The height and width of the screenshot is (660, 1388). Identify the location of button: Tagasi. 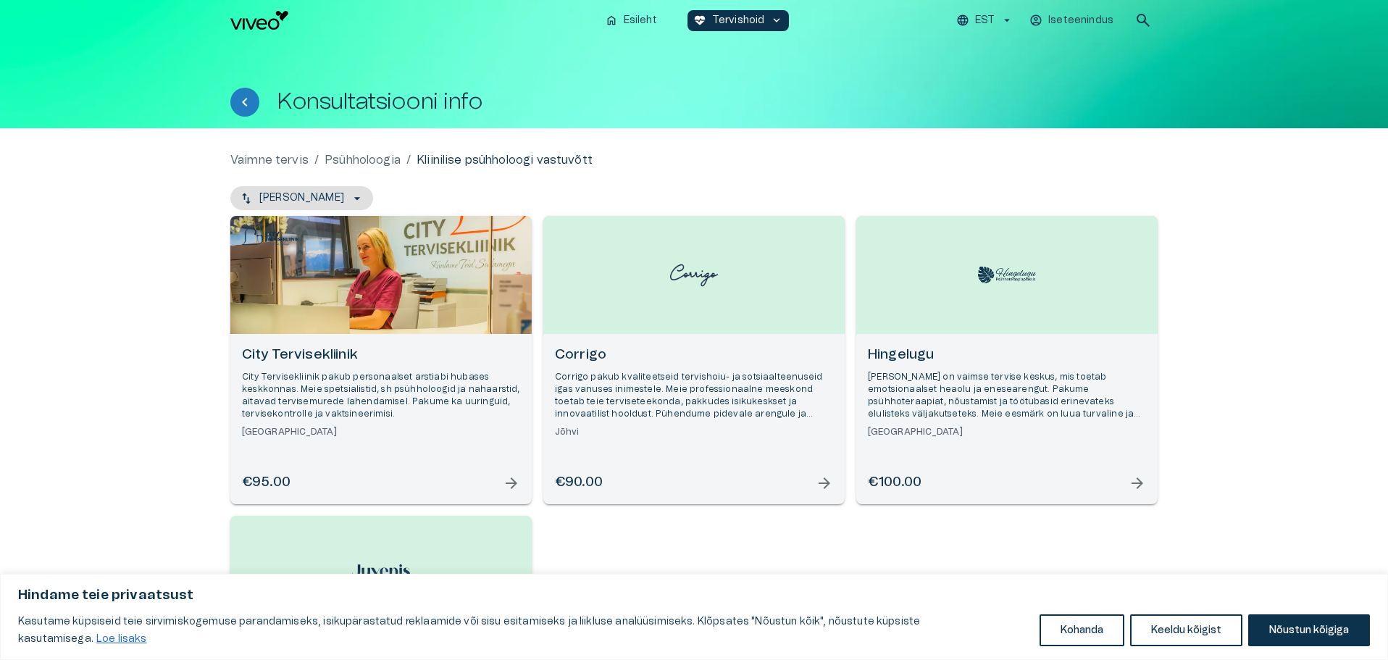
(245, 102).